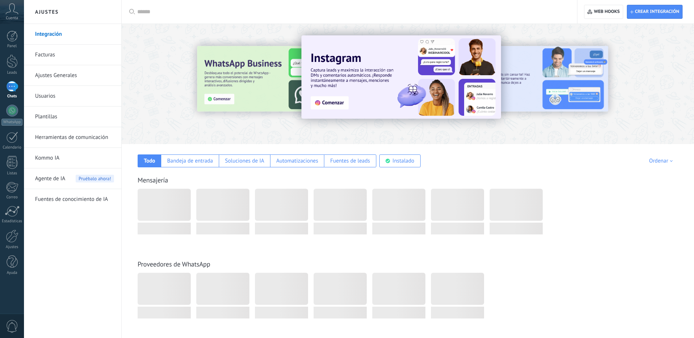 This screenshot has height=338, width=694. Describe the element at coordinates (245, 161) in the screenshot. I see `div: Soluciones de IA` at that location.